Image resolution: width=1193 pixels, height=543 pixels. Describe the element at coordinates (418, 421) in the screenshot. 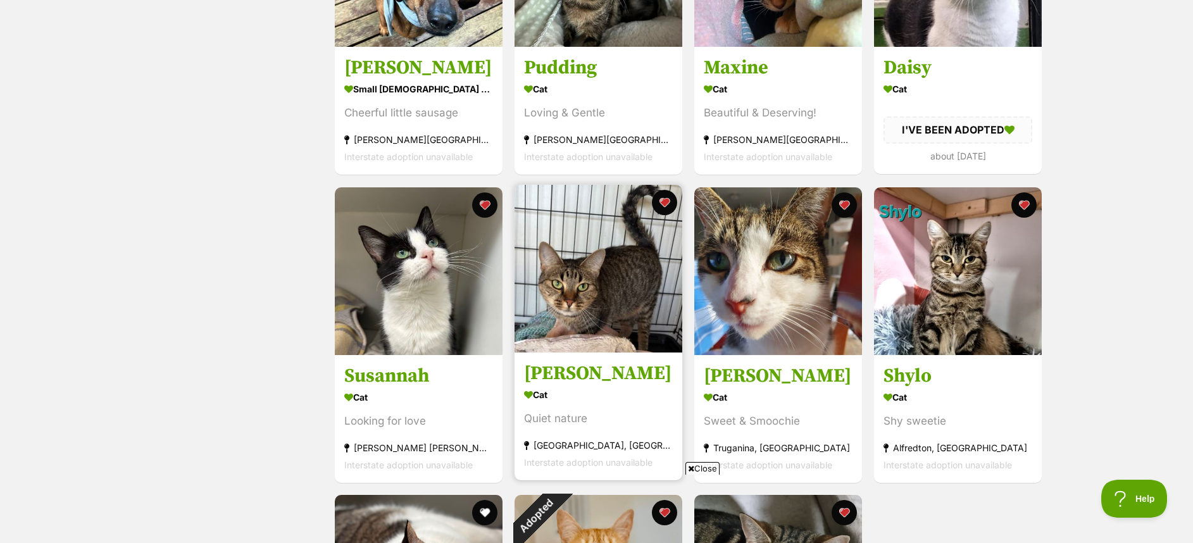

I see `div: Looking for love` at that location.